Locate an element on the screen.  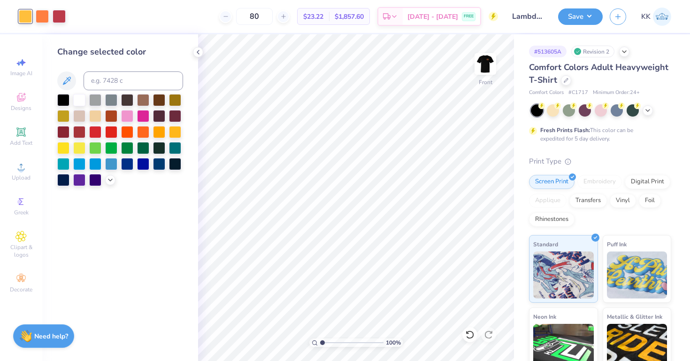
div: Digital Print is located at coordinates (648, 182).